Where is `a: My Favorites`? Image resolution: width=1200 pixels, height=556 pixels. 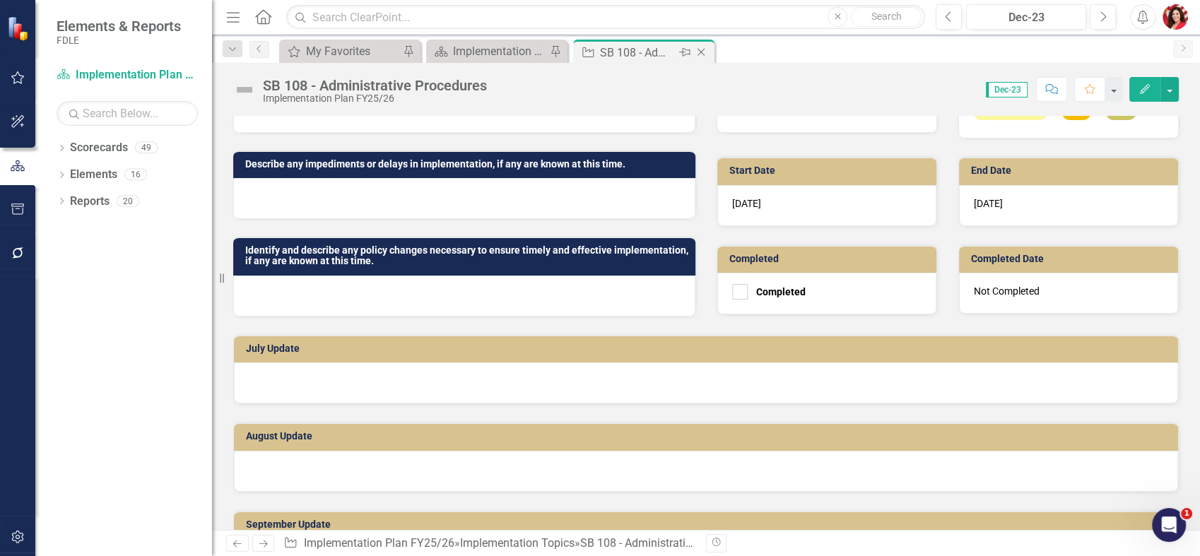 a: My Favorites is located at coordinates (341, 51).